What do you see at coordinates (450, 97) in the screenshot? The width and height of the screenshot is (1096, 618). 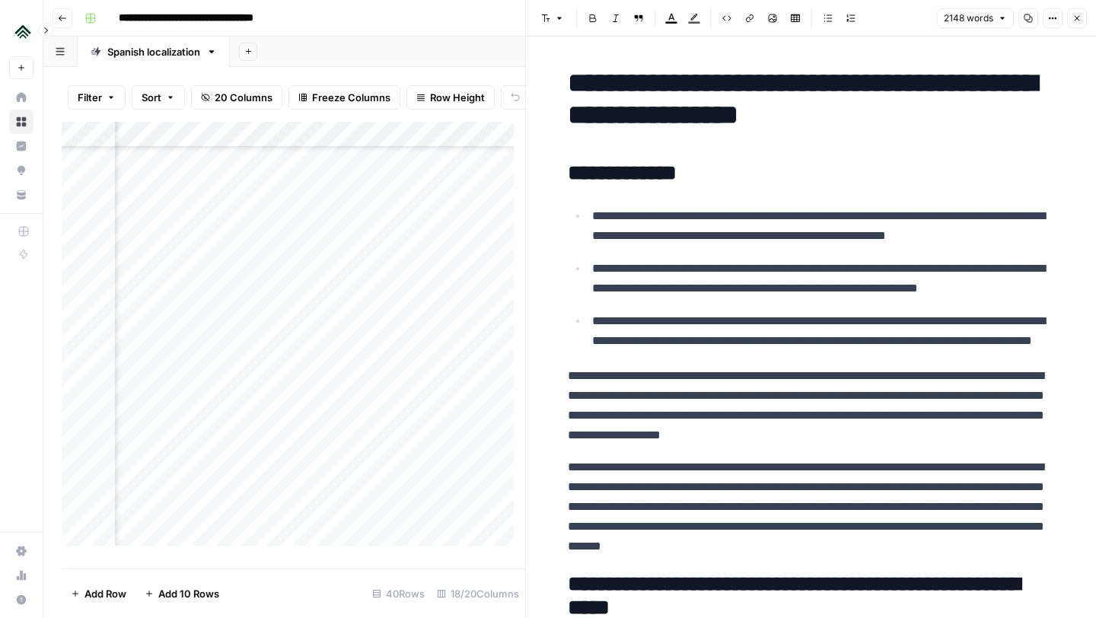 I see `button: Row Height` at bounding box center [450, 97].